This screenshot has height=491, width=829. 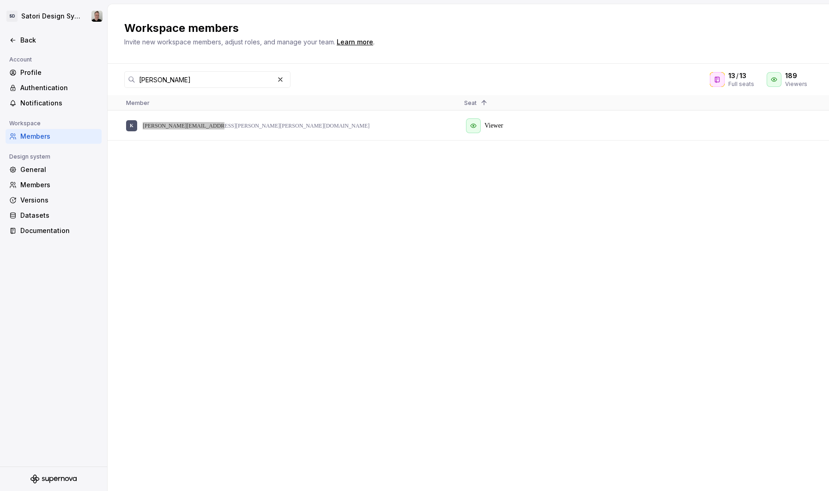 I want to click on div: Viewers, so click(x=797, y=84).